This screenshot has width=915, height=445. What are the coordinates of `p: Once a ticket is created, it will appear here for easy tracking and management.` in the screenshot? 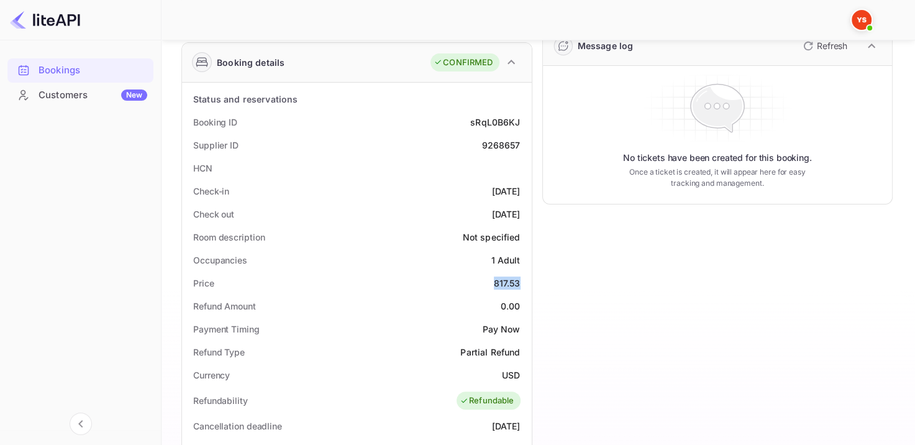 It's located at (717, 178).